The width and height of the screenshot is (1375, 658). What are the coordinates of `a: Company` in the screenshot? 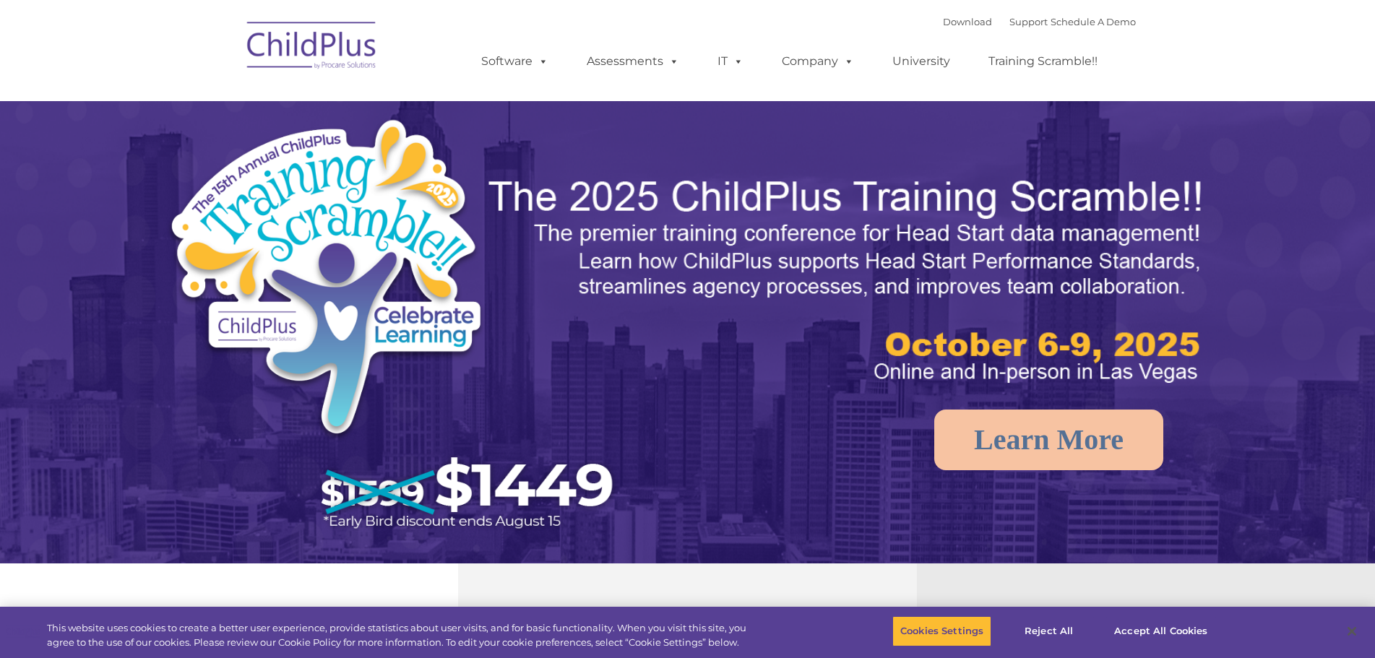 It's located at (818, 61).